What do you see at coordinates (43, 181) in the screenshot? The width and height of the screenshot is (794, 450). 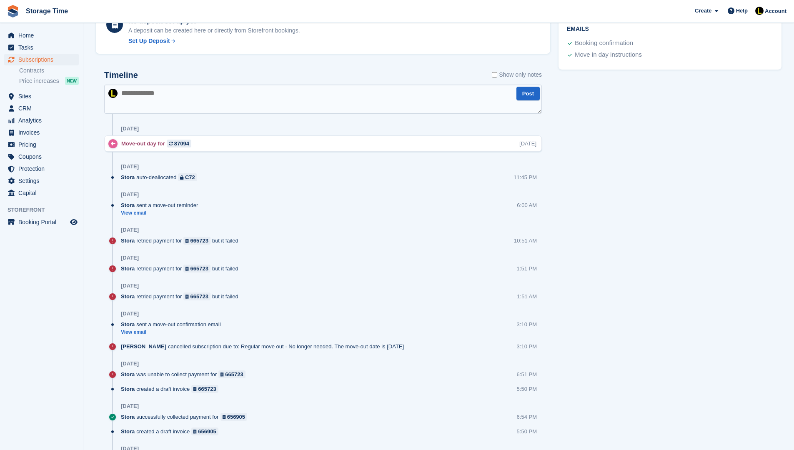 I see `span: Settings` at bounding box center [43, 181].